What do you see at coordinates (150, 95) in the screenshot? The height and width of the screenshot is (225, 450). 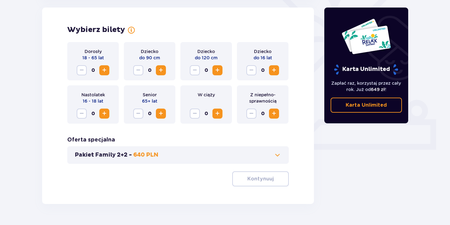 I see `p: Senior` at bounding box center [150, 95].